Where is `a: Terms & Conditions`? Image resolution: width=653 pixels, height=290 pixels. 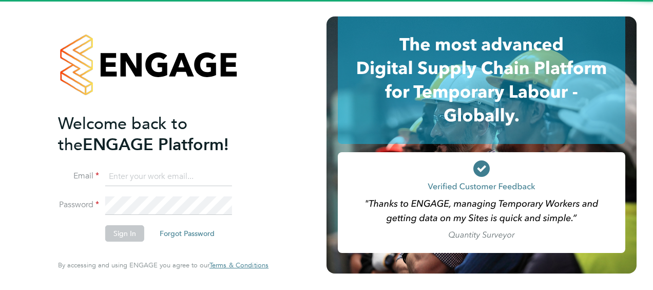 a: Terms & Conditions is located at coordinates (239, 265).